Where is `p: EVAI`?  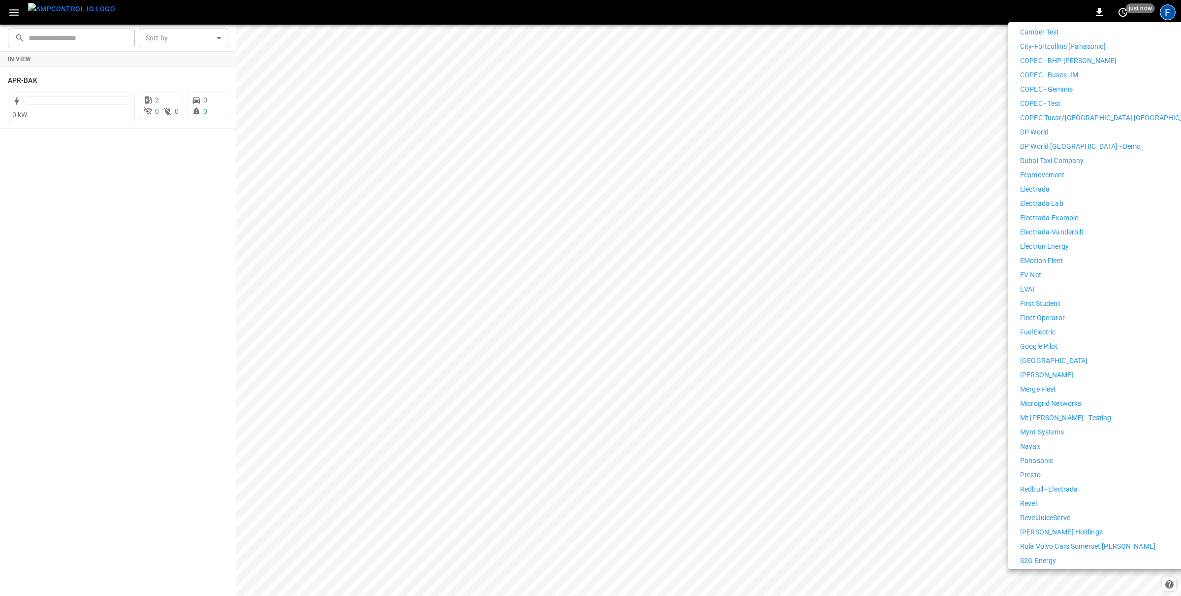 p: EVAI is located at coordinates (1028, 289).